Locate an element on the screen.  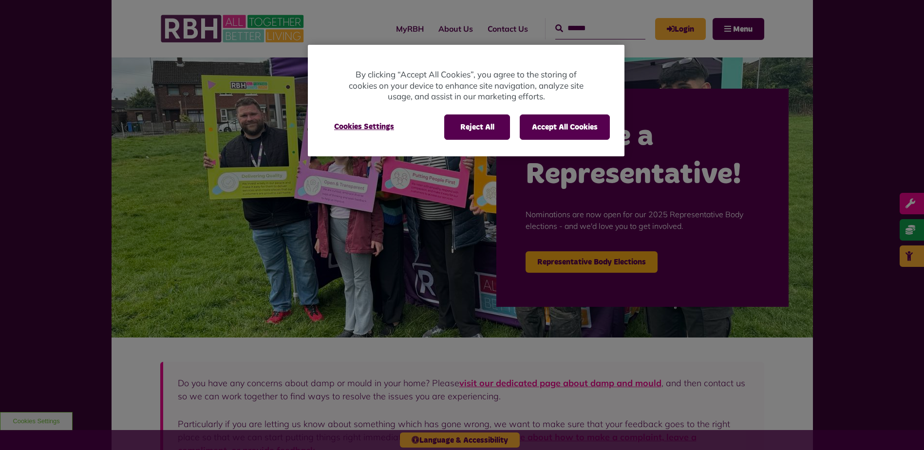
div: Privacy is located at coordinates (466, 100).